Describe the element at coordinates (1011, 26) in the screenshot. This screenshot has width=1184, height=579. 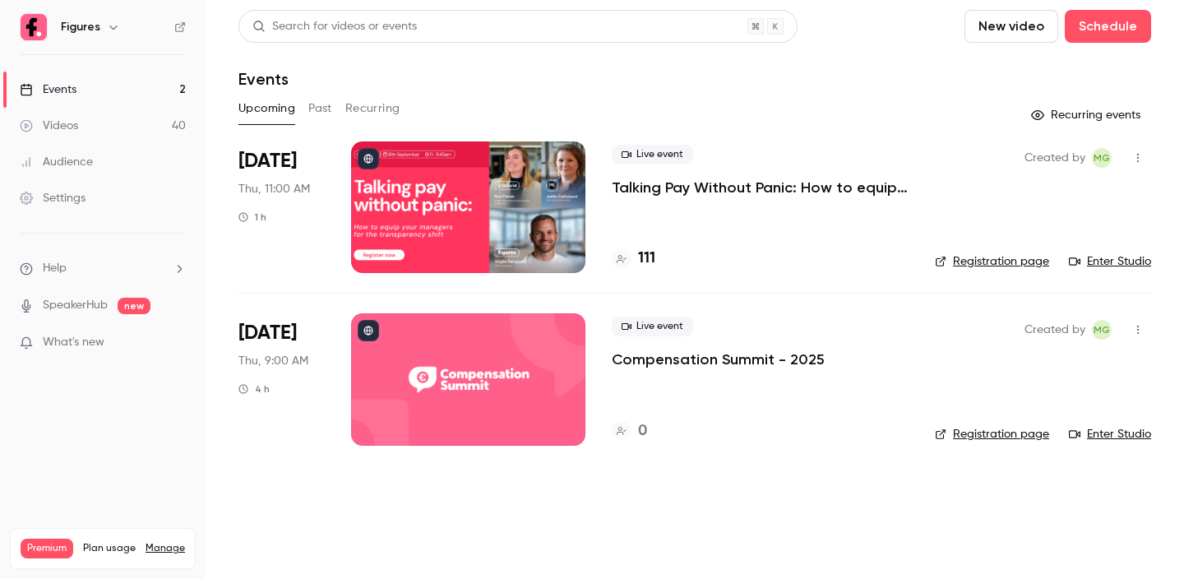
I see `button: New video` at that location.